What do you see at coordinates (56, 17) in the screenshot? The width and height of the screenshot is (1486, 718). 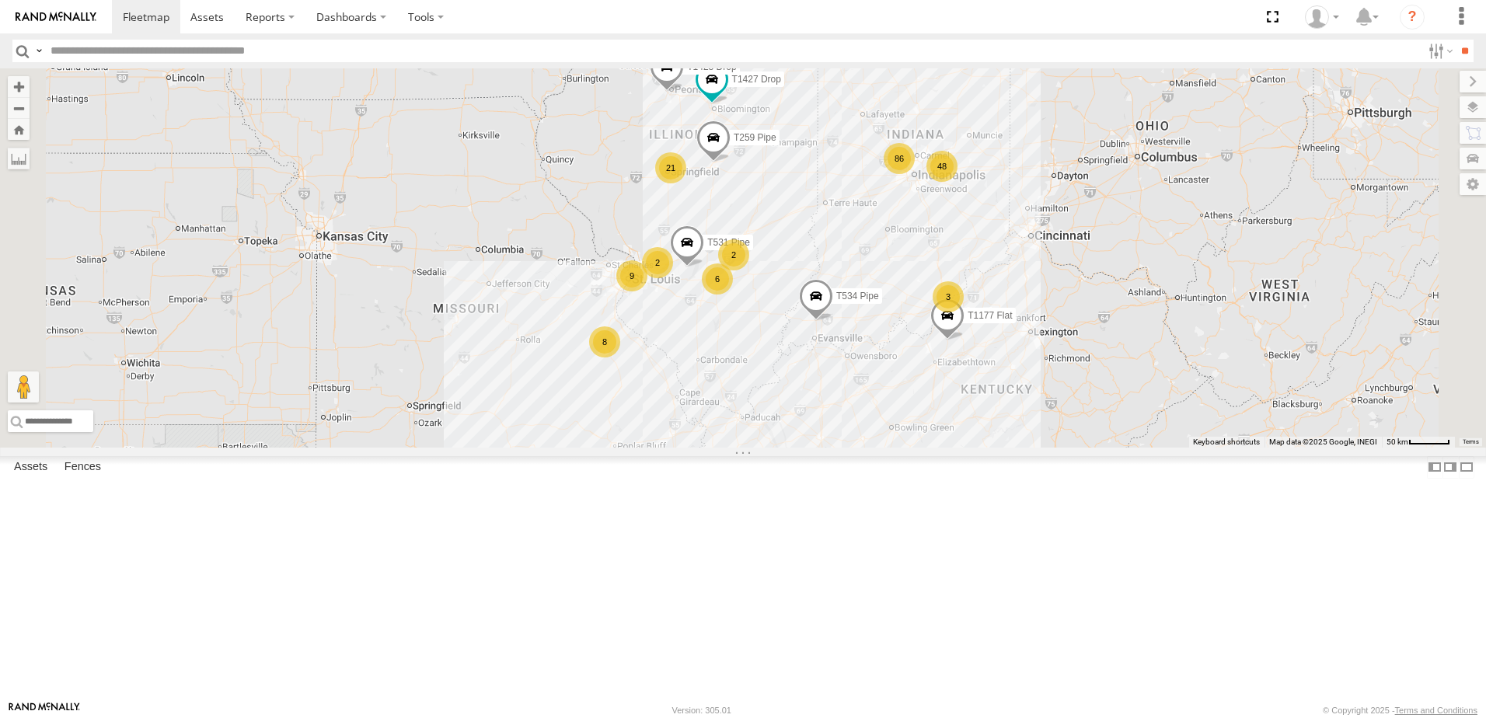 I see `img: rand-logo.svg` at bounding box center [56, 17].